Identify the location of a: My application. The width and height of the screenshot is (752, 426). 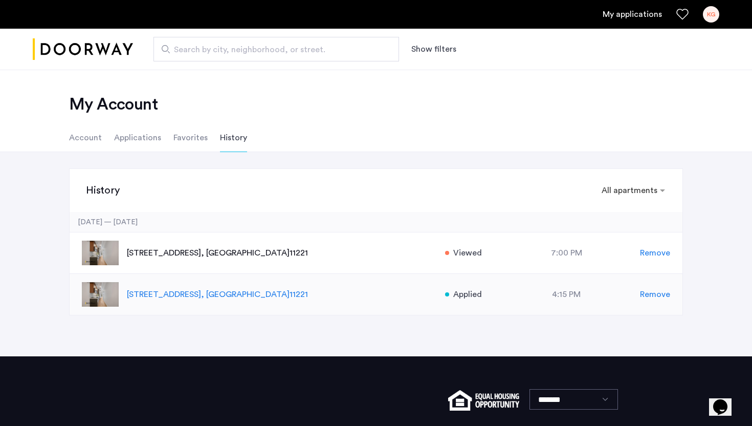
(632, 14).